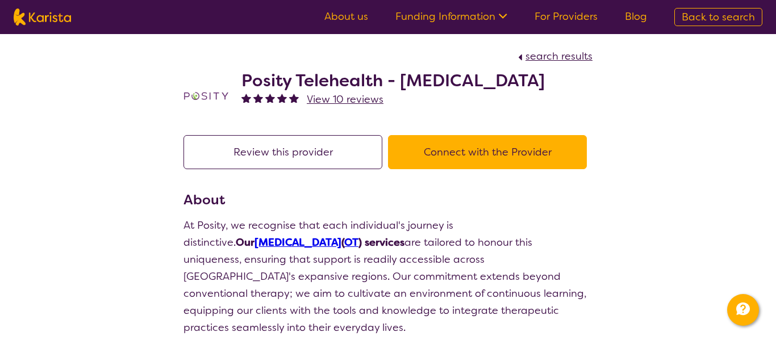 The height and width of the screenshot is (340, 776). I want to click on h3: About, so click(388, 200).